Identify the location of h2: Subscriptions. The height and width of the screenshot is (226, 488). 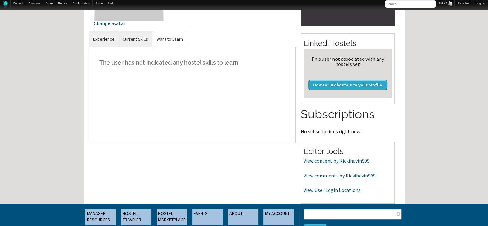
(347, 114).